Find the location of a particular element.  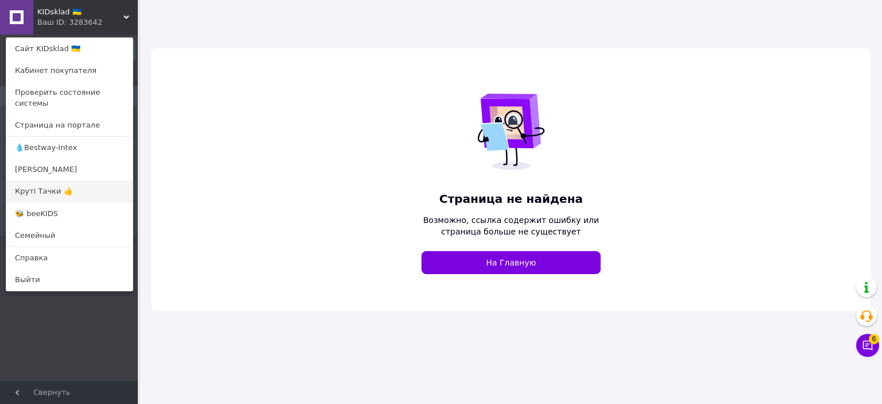

a: На Главную is located at coordinates (511, 262).